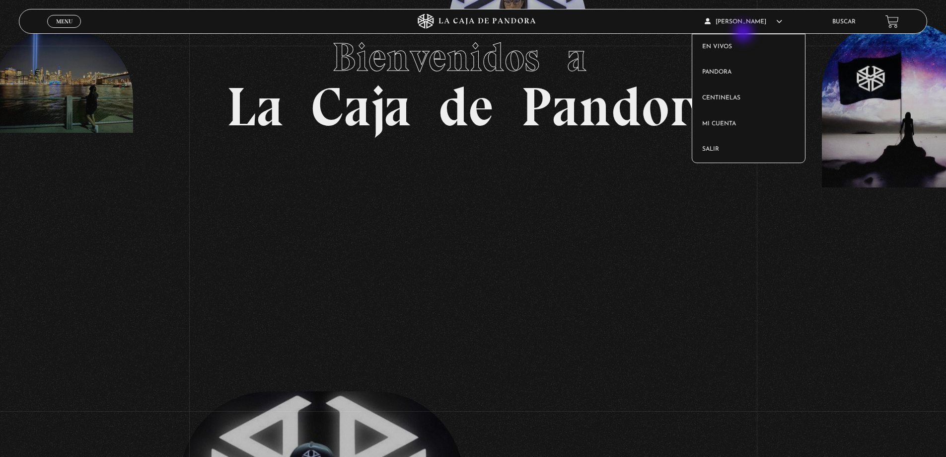 This screenshot has width=946, height=457. What do you see at coordinates (844, 22) in the screenshot?
I see `a: Buscar` at bounding box center [844, 22].